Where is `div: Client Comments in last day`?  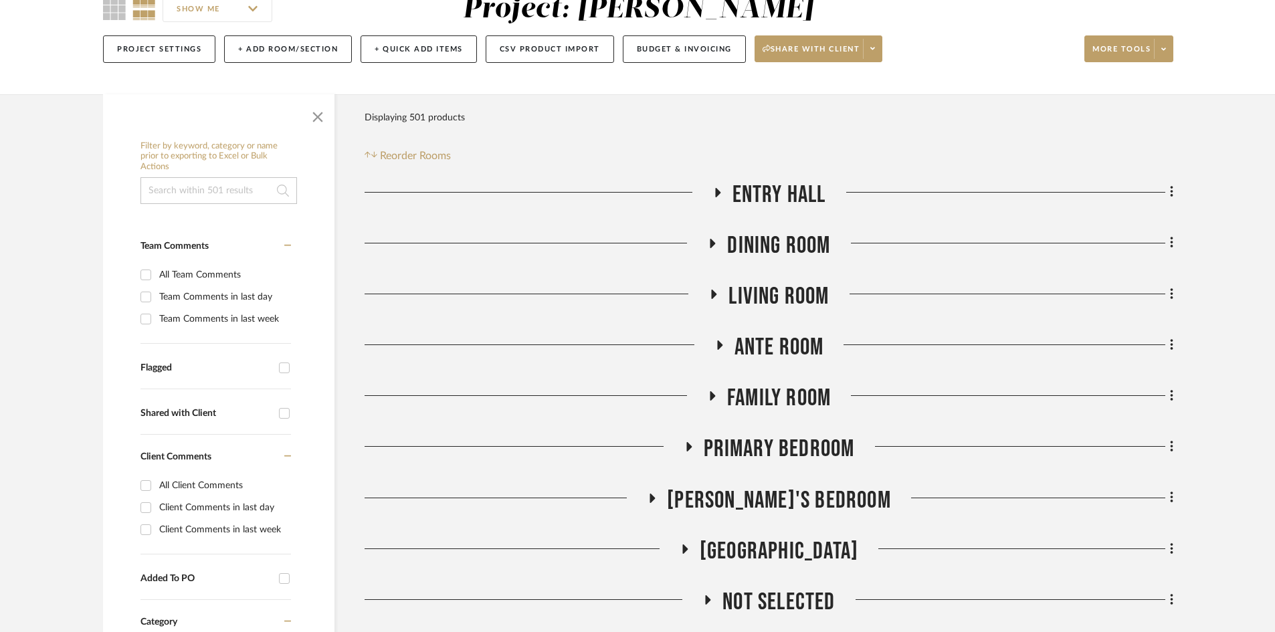
div: Client Comments in last day is located at coordinates (223, 508).